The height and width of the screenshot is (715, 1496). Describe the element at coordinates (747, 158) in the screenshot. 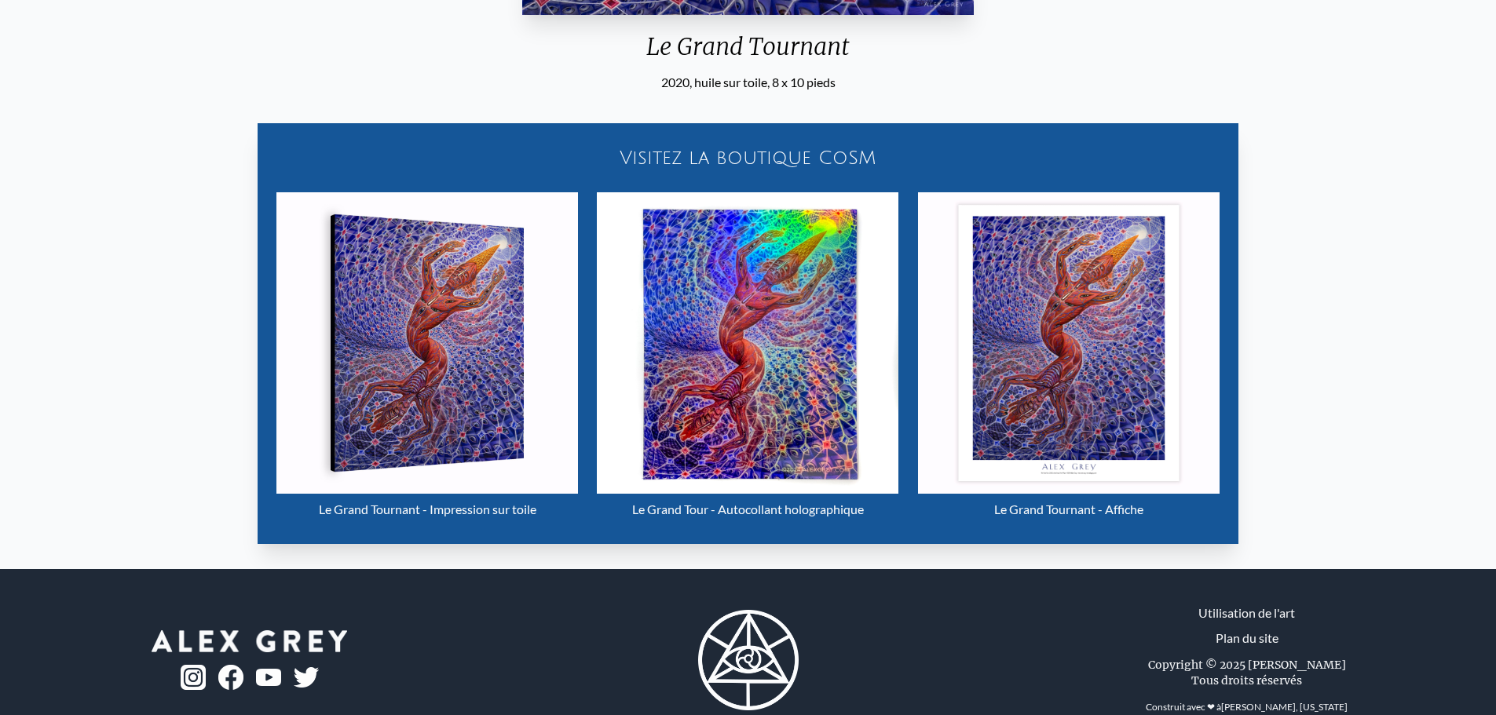

I see `a: Visitez la boutique CoSM` at that location.